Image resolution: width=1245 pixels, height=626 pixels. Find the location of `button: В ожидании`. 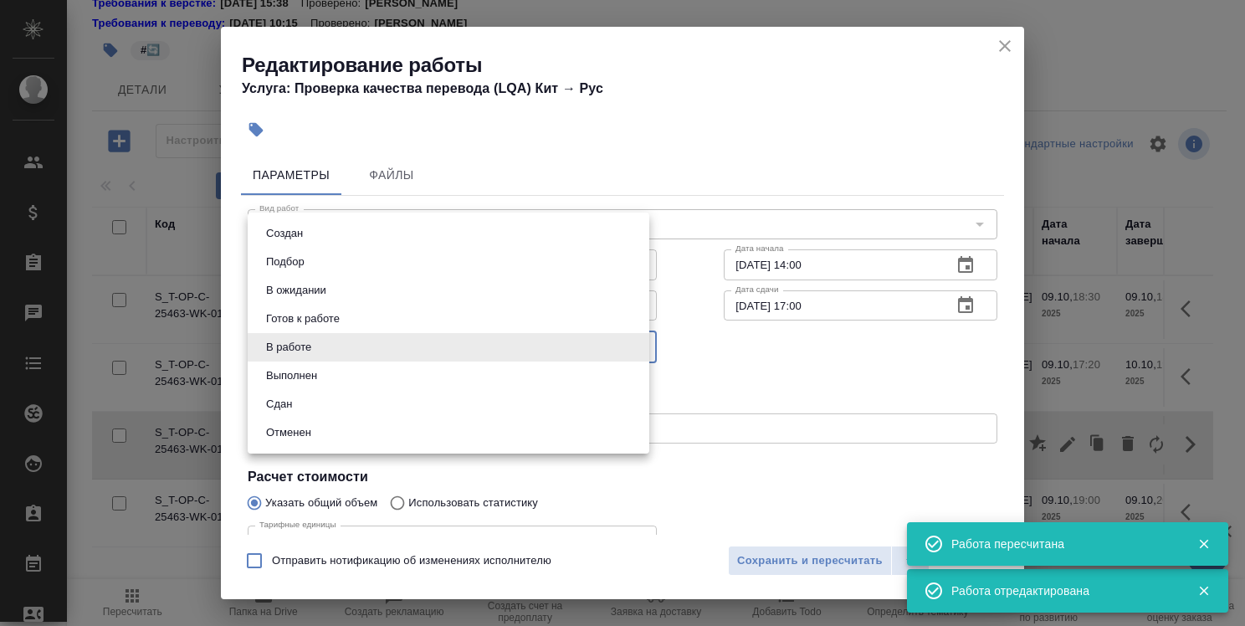

button: В ожидании is located at coordinates (296, 290).